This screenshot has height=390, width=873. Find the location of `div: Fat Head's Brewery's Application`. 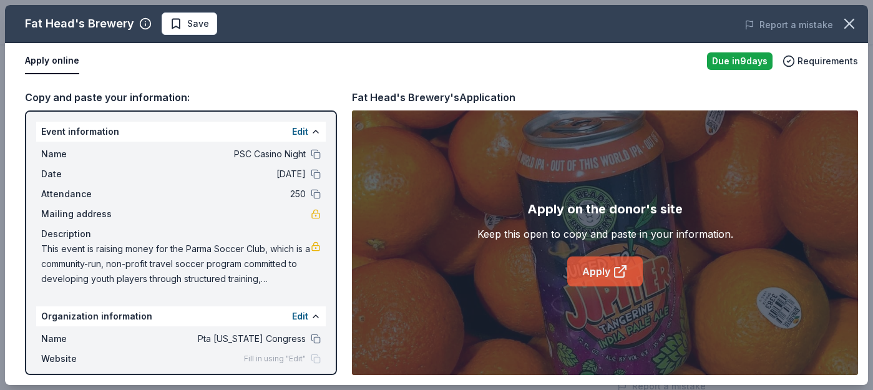

div: Fat Head's Brewery's Application is located at coordinates (434, 97).